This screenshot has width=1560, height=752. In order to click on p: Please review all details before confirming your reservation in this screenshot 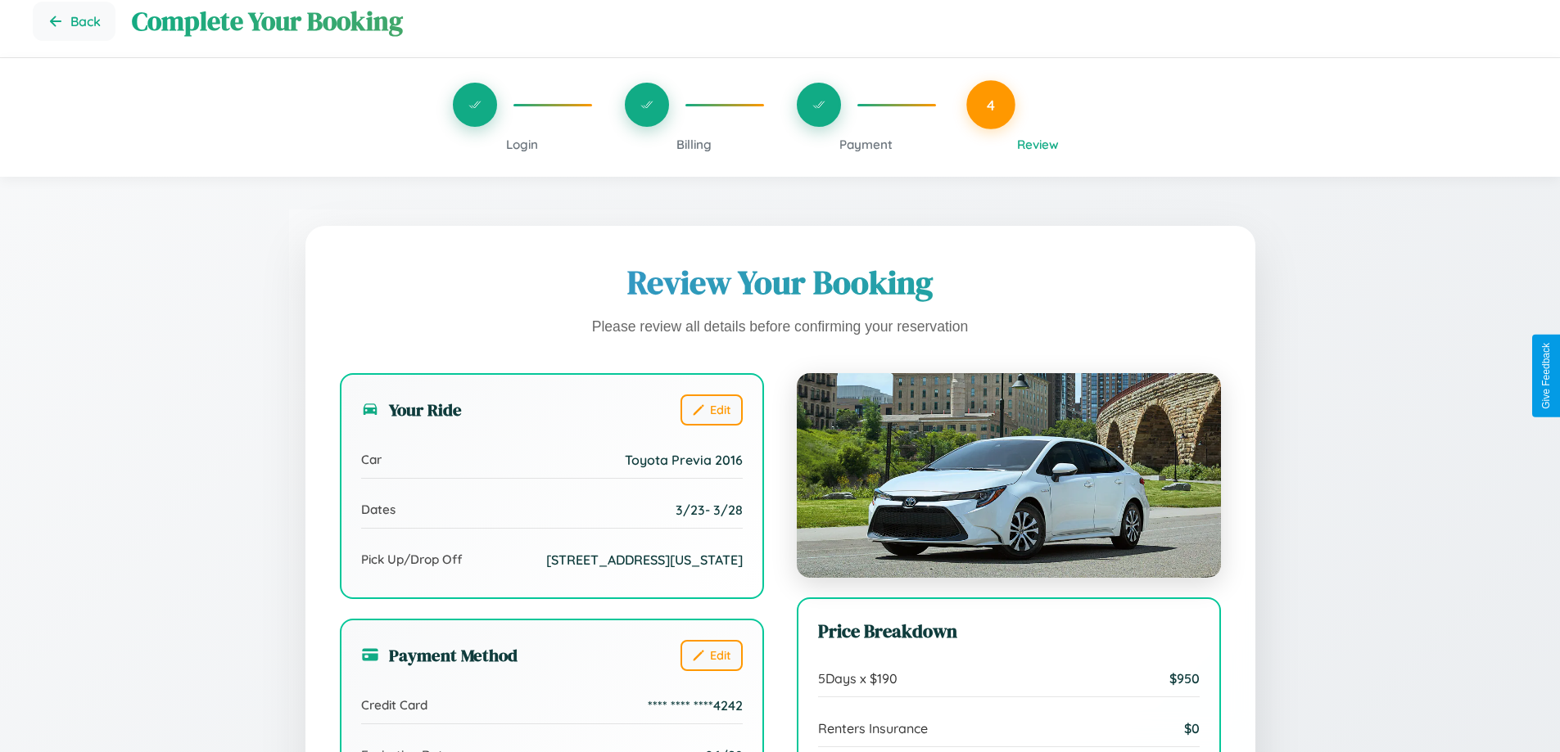, I will do `click(780, 327)`.